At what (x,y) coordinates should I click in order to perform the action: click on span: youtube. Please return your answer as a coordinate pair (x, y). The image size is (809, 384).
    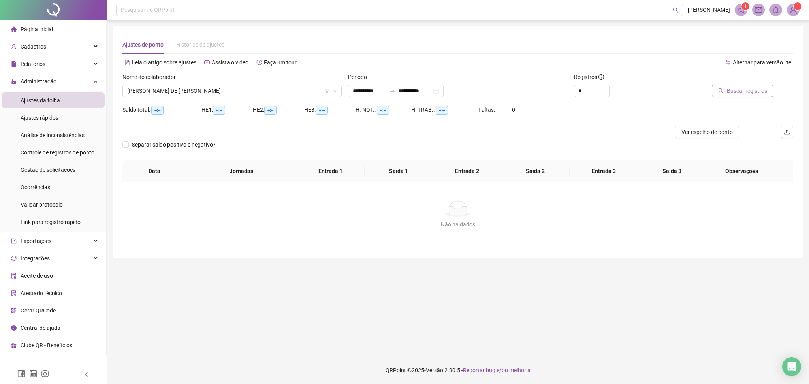
    Looking at the image, I should click on (207, 62).